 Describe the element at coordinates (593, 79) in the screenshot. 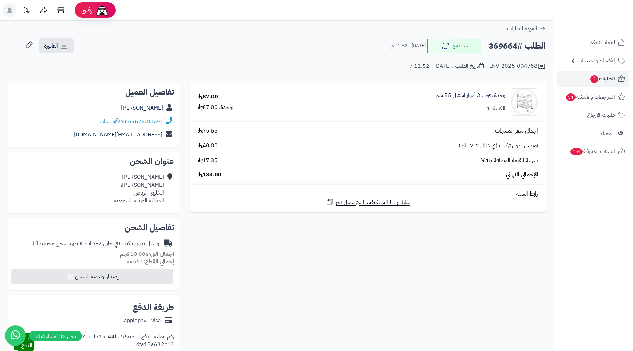

I see `a: الطلبات2` at that location.